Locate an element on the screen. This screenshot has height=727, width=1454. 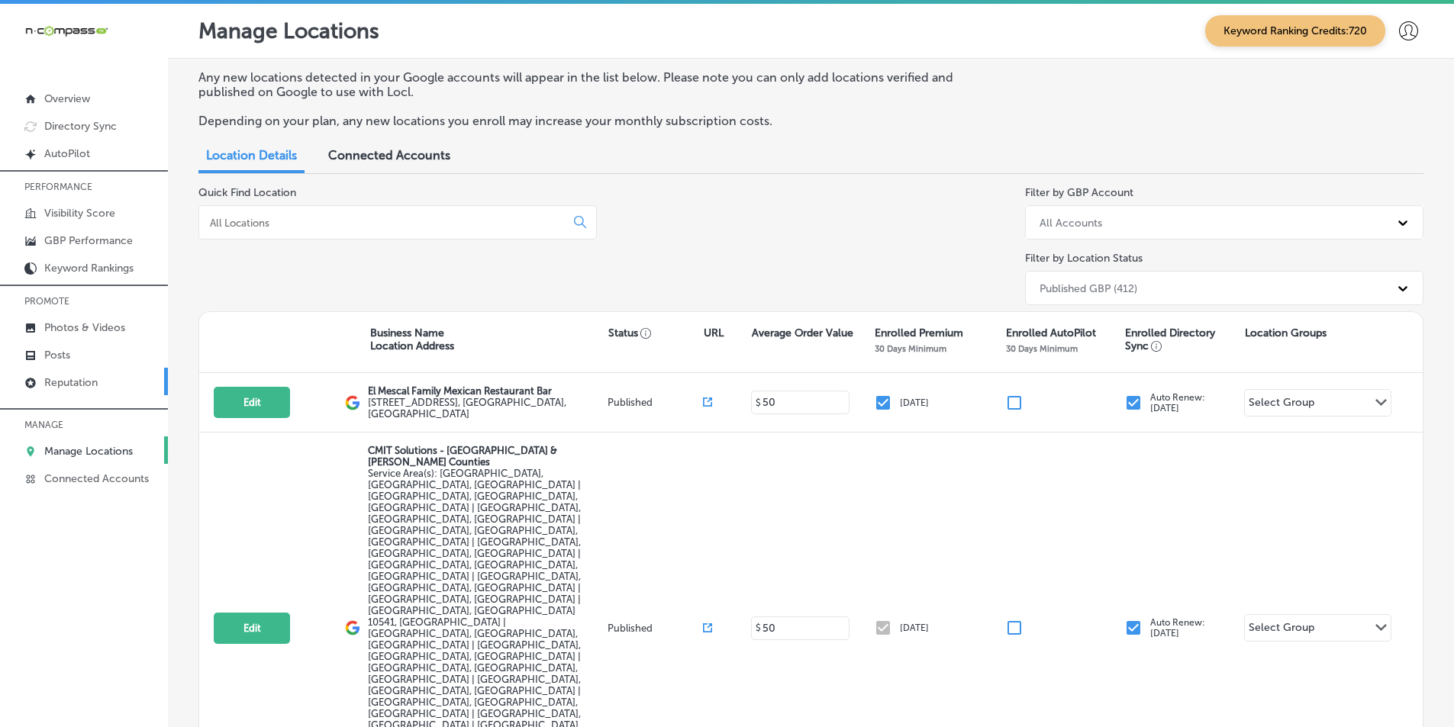
span: Location Details is located at coordinates (251, 155).